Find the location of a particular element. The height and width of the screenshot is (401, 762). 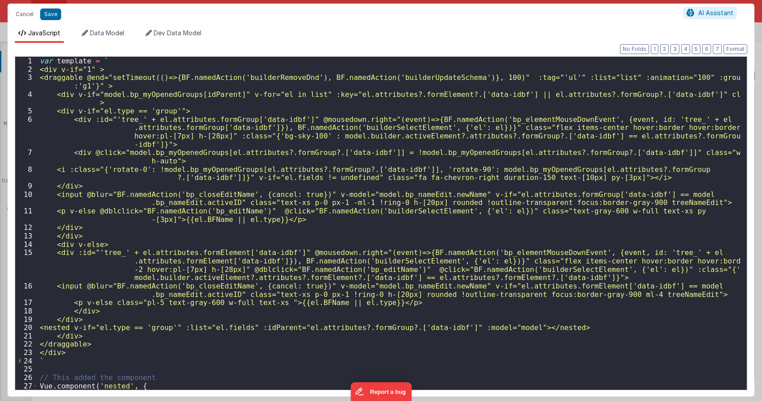

div: 8 is located at coordinates (26, 173).